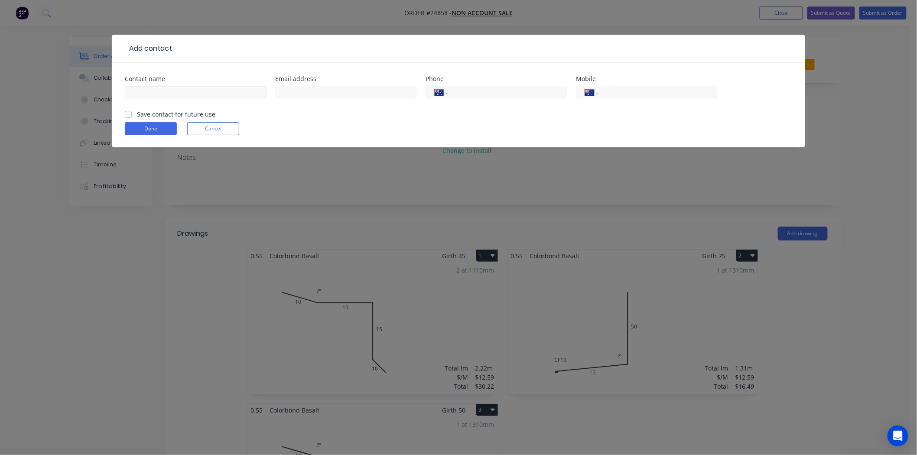 This screenshot has width=917, height=455. I want to click on div: Add contact, so click(148, 49).